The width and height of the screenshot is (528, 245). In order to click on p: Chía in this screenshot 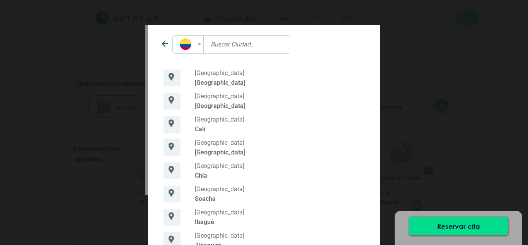, I will do `click(280, 175)`.